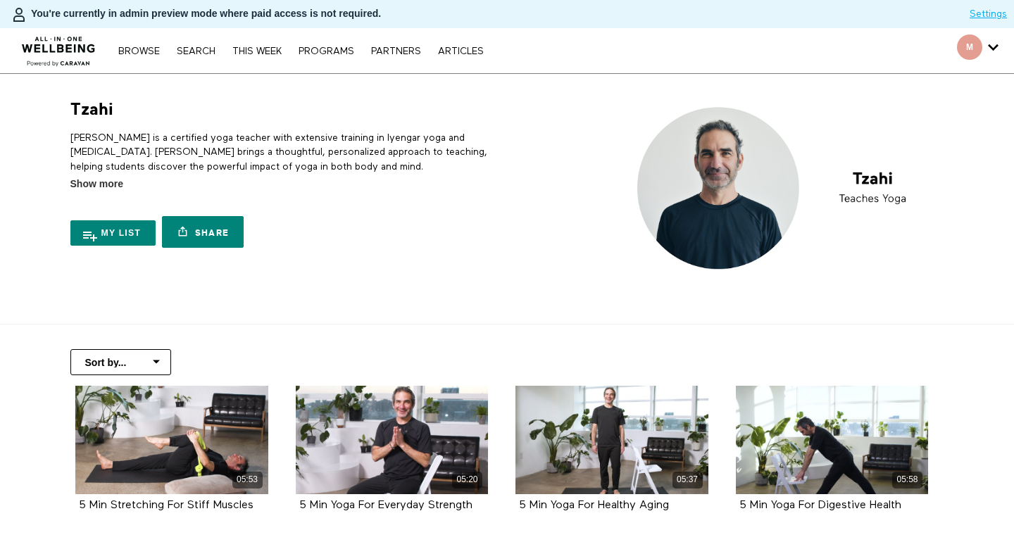 The width and height of the screenshot is (1014, 542). What do you see at coordinates (196, 51) in the screenshot?
I see `a: Search` at bounding box center [196, 51].